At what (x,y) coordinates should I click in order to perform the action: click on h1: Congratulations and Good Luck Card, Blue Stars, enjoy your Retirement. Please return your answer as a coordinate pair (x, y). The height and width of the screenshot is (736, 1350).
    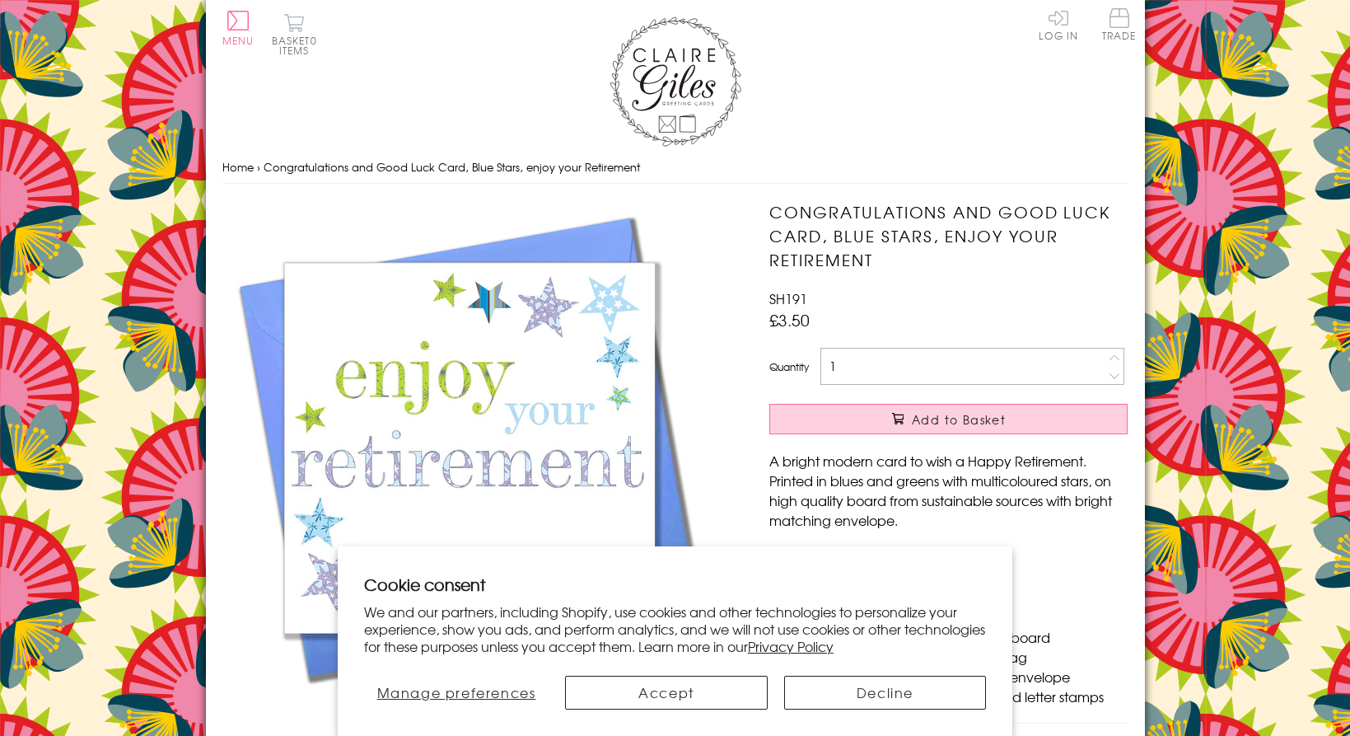
    Looking at the image, I should click on (948, 236).